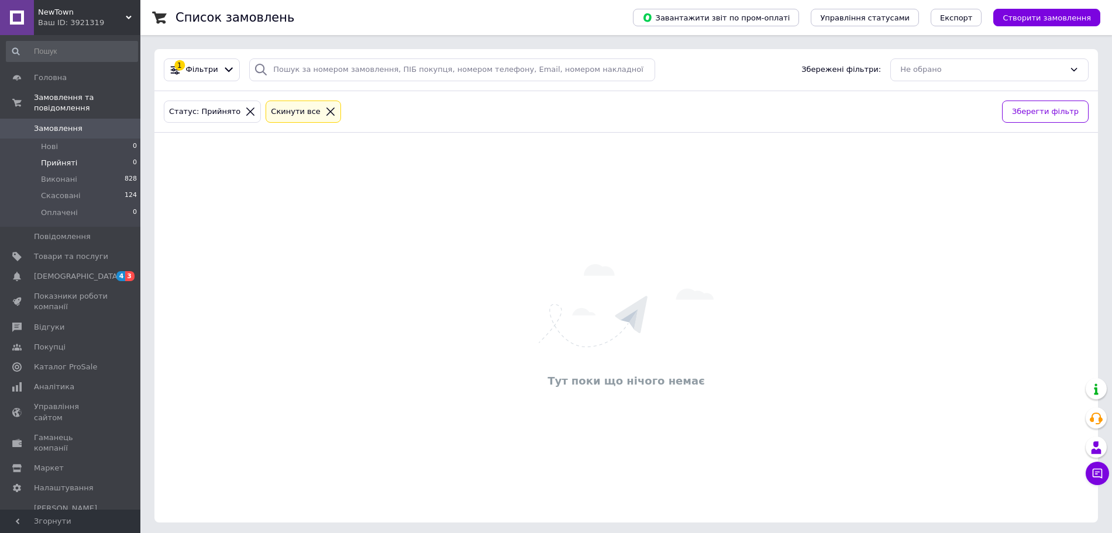 The width and height of the screenshot is (1112, 533). Describe the element at coordinates (71, 257) in the screenshot. I see `span: Товари та послуги` at that location.